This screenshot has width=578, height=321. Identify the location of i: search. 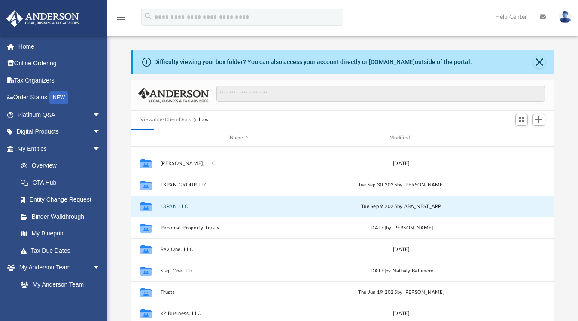
(148, 16).